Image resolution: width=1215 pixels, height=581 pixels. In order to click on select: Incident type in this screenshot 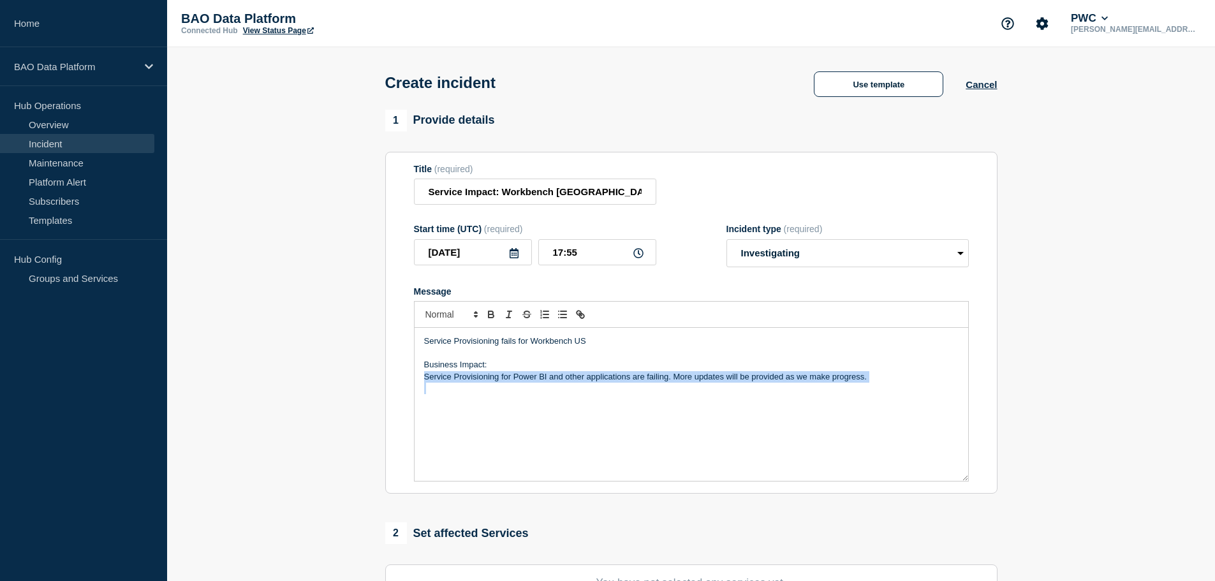, I will do `click(848, 253)`.